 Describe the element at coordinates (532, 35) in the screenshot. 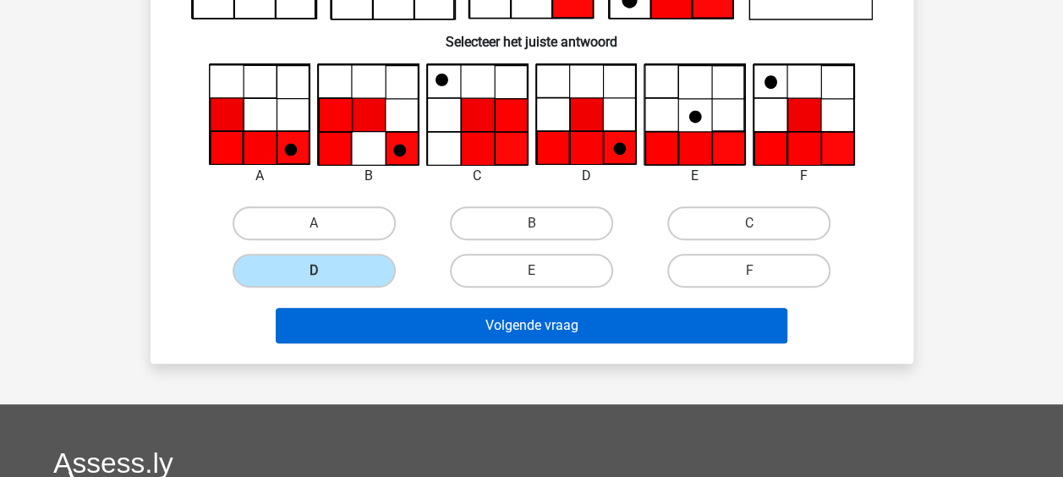

I see `h6: Selecteer het juiste antwoord` at that location.